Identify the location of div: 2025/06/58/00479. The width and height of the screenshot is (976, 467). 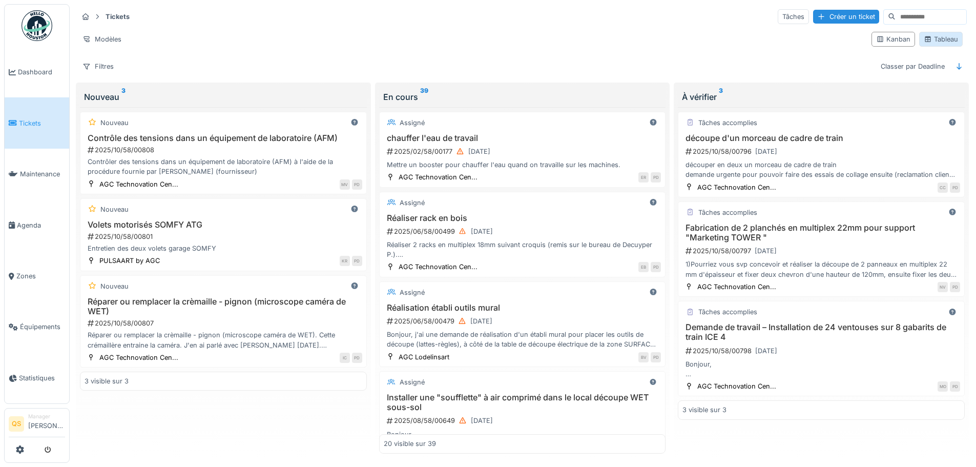
(523, 321).